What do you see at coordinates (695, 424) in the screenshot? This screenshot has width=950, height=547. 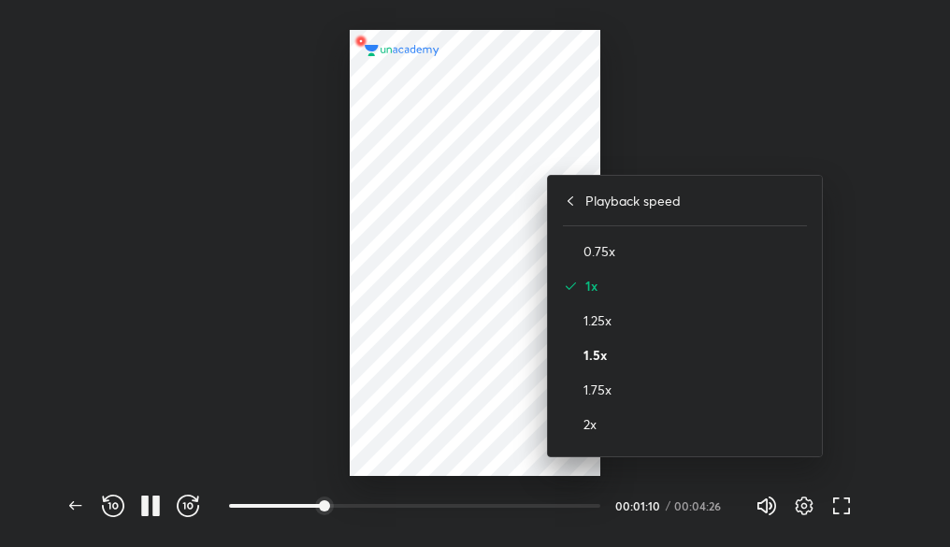 I see `h4: 2x` at bounding box center [695, 424].